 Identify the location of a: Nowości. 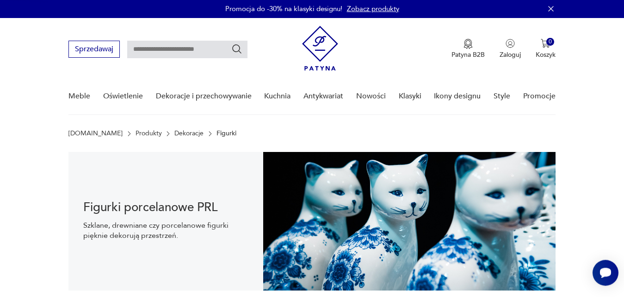
(371, 96).